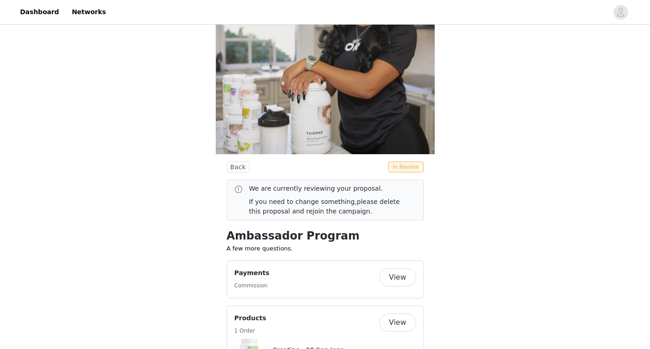 This screenshot has width=650, height=349. I want to click on a: Networks, so click(88, 12).